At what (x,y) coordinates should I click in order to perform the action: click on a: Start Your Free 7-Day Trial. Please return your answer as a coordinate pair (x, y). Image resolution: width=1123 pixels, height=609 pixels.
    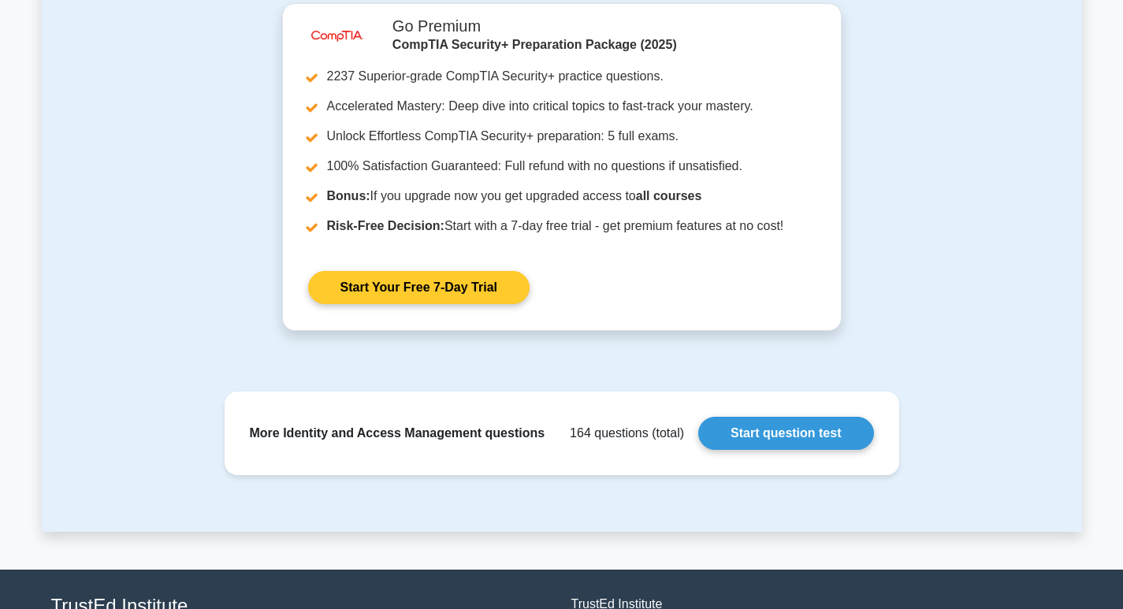
    Looking at the image, I should click on (418, 288).